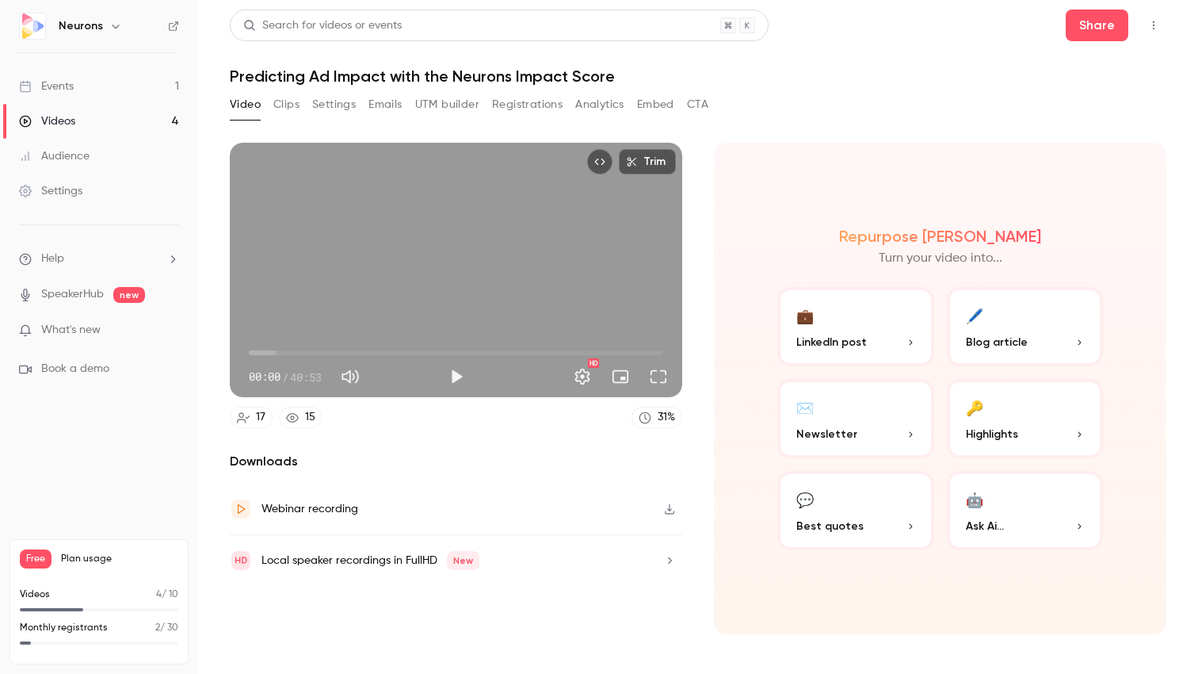  What do you see at coordinates (300, 417) in the screenshot?
I see `a: 15` at bounding box center [300, 417].